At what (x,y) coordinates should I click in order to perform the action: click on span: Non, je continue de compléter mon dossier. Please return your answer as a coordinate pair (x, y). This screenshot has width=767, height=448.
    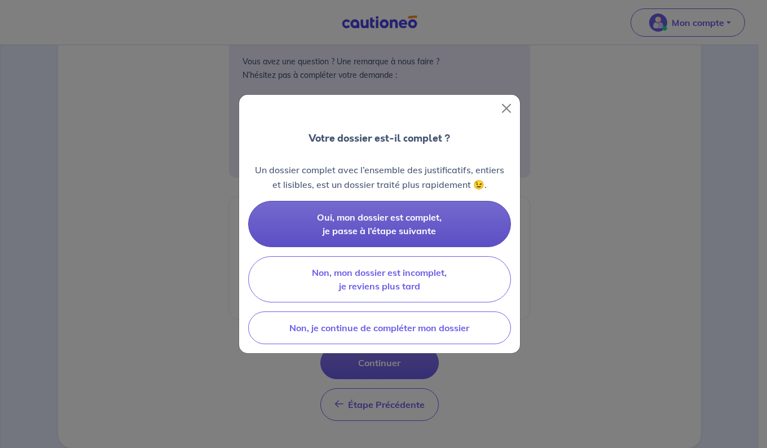
    Looking at the image, I should click on (379, 328).